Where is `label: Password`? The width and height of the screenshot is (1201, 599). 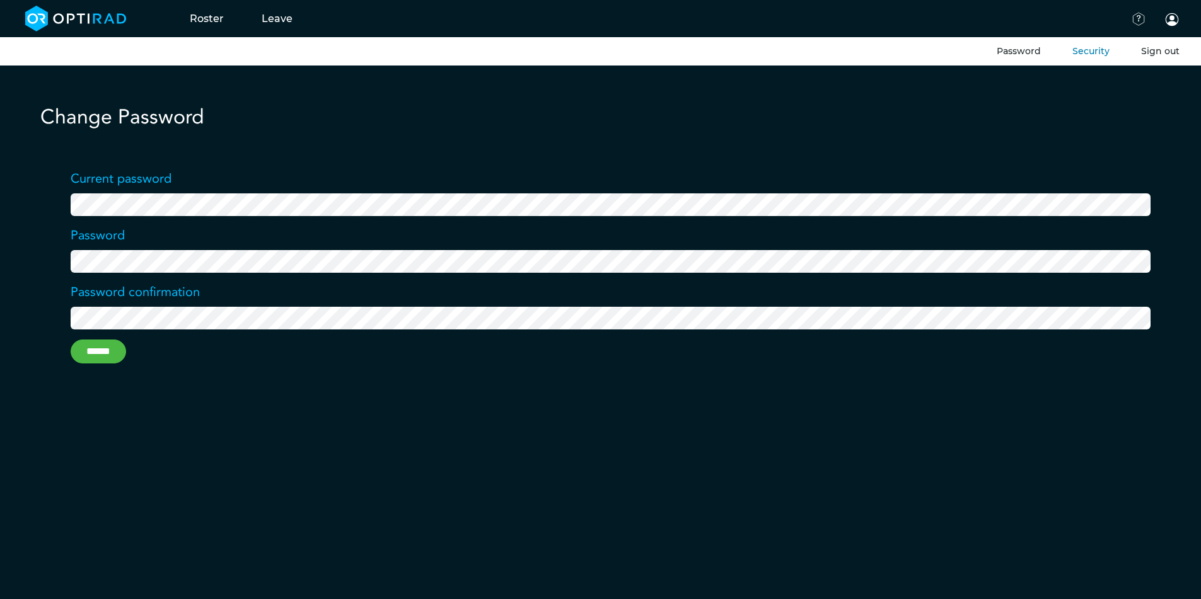 label: Password is located at coordinates (98, 236).